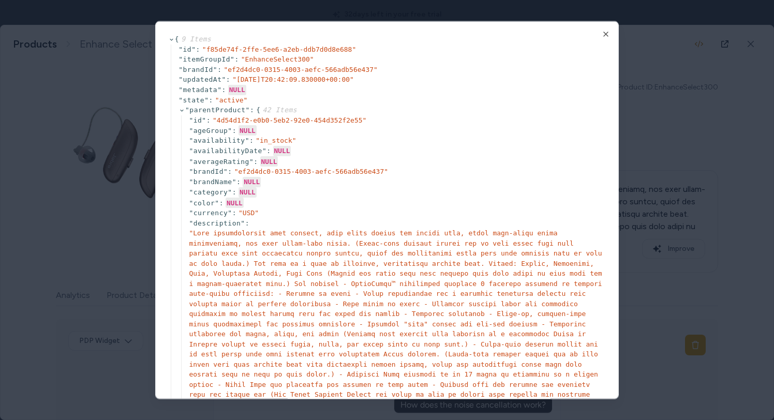 The width and height of the screenshot is (774, 420). What do you see at coordinates (204, 202) in the screenshot?
I see `span: " color "` at bounding box center [204, 202].